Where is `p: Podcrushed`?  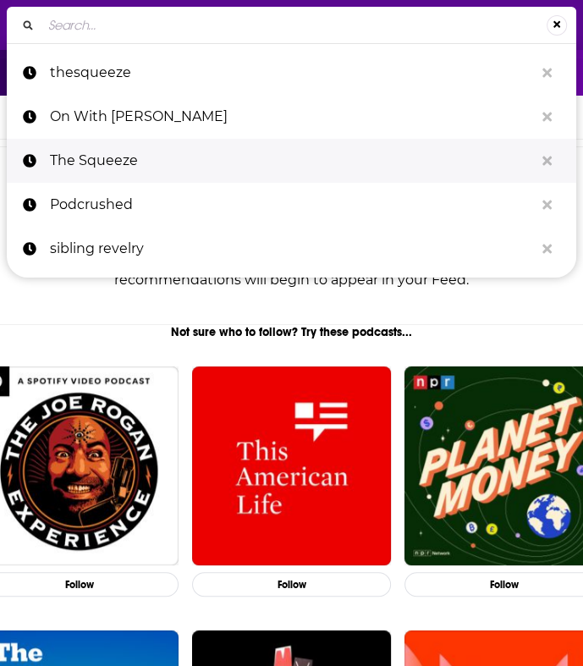 p: Podcrushed is located at coordinates (292, 205).